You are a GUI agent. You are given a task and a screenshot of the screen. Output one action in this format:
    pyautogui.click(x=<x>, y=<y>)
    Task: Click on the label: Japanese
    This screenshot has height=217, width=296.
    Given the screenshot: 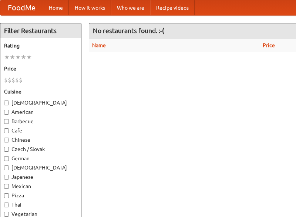 What is the action you would take?
    pyautogui.click(x=41, y=177)
    